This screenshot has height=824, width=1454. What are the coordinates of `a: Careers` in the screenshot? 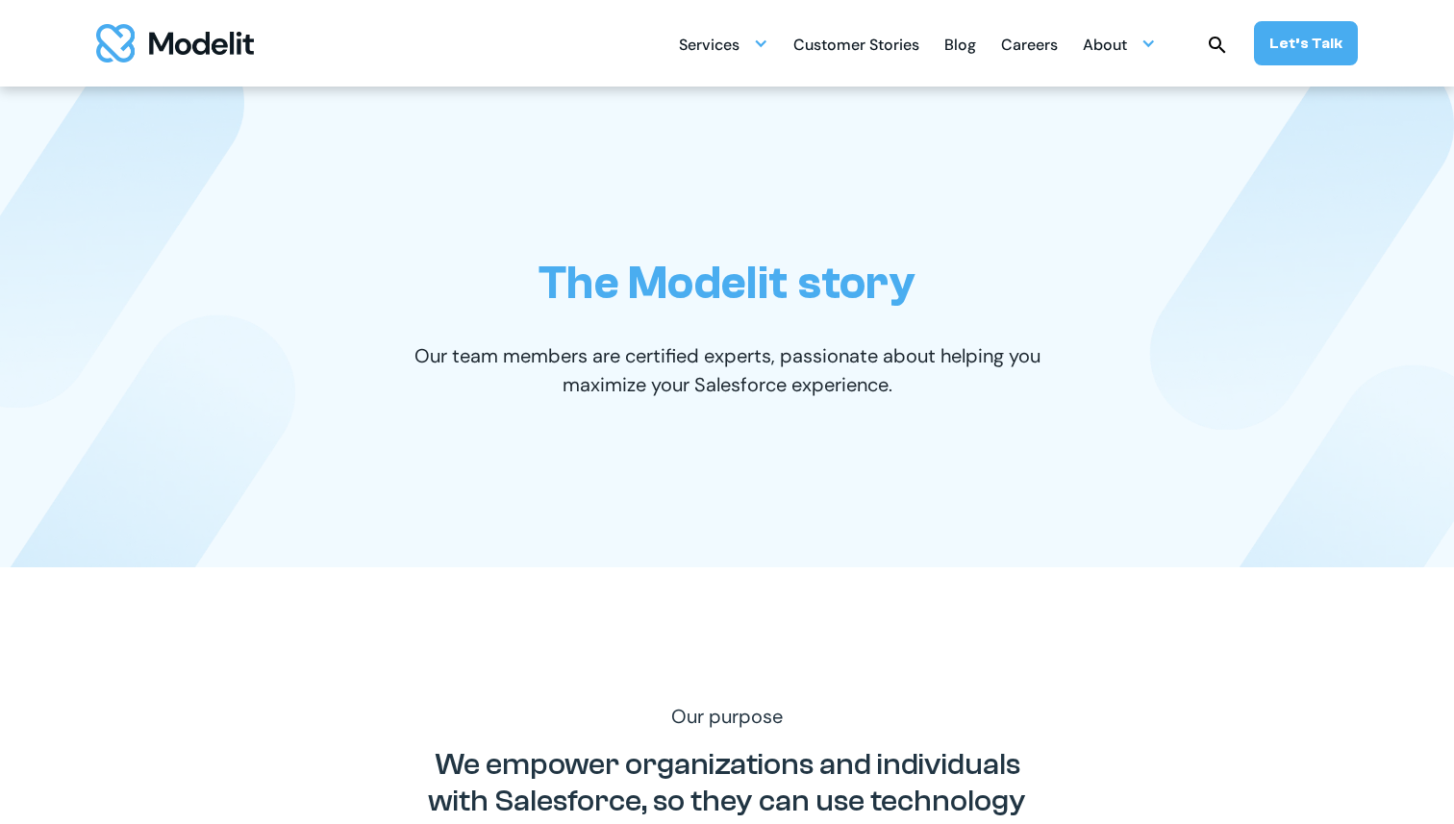 It's located at (1029, 43).